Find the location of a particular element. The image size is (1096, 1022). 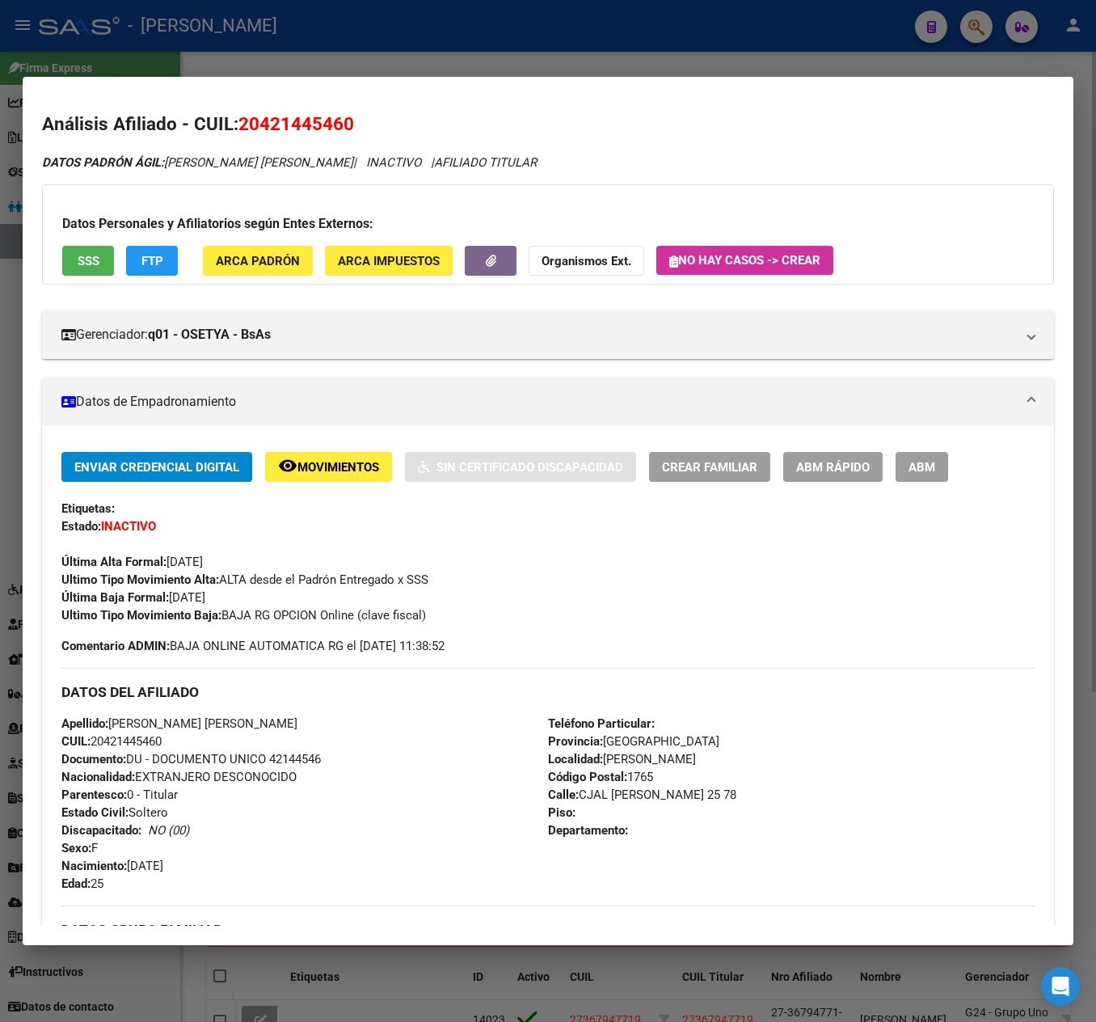

span: 1765 is located at coordinates (601, 777).